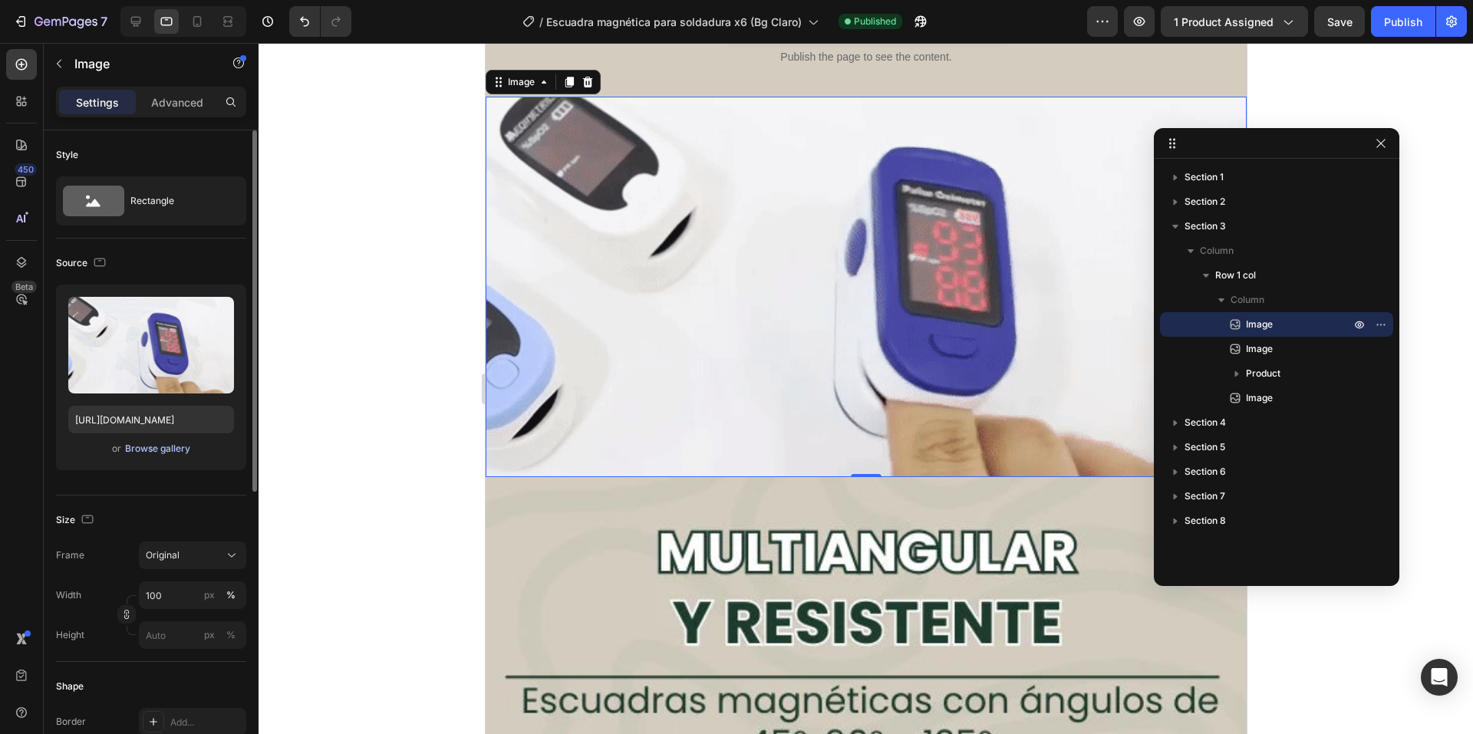 The height and width of the screenshot is (734, 1473). What do you see at coordinates (35, 39) in the screenshot?
I see `div: Image` at bounding box center [35, 39].